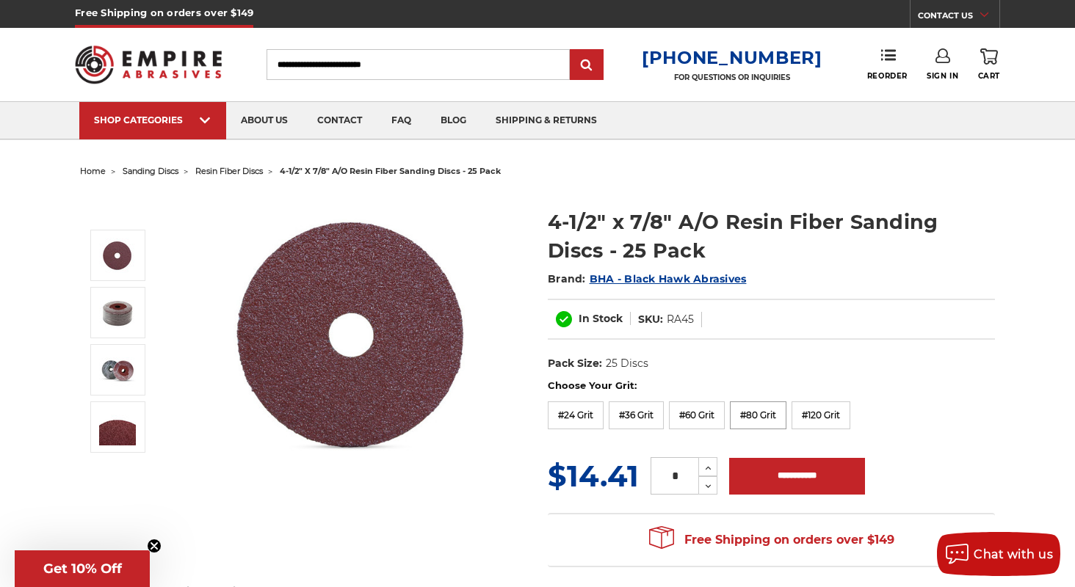  Describe the element at coordinates (601, 319) in the screenshot. I see `span: In Stock` at that location.